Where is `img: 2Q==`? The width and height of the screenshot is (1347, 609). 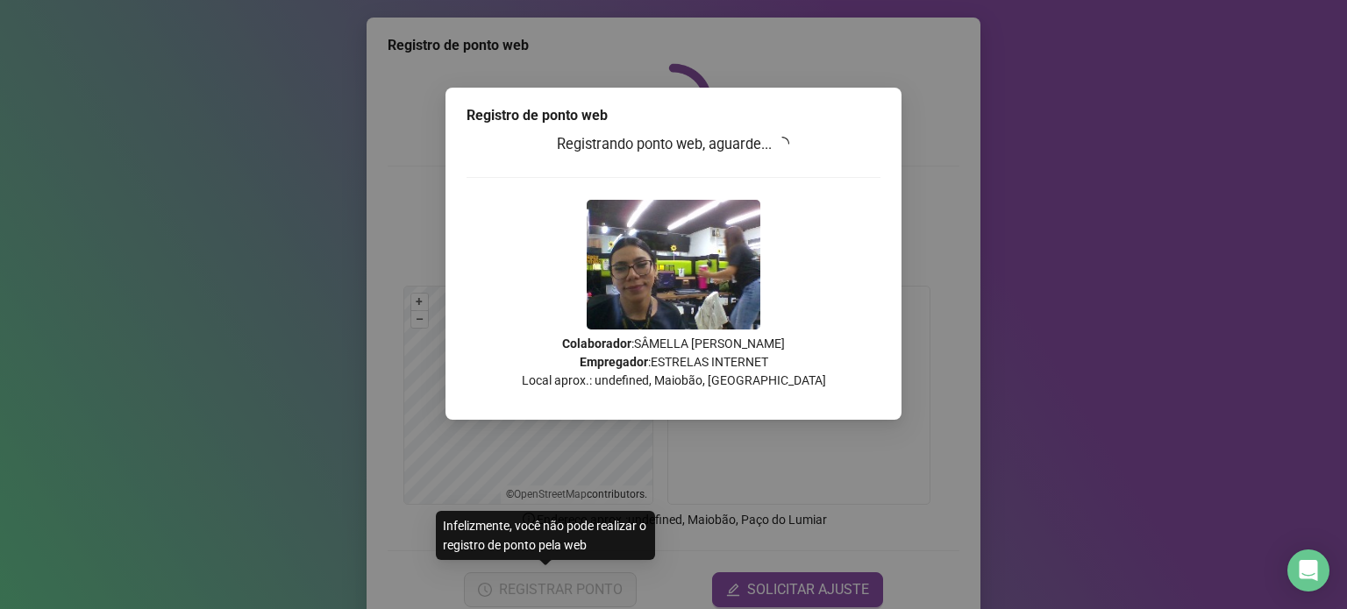 img: 2Q== is located at coordinates (673, 265).